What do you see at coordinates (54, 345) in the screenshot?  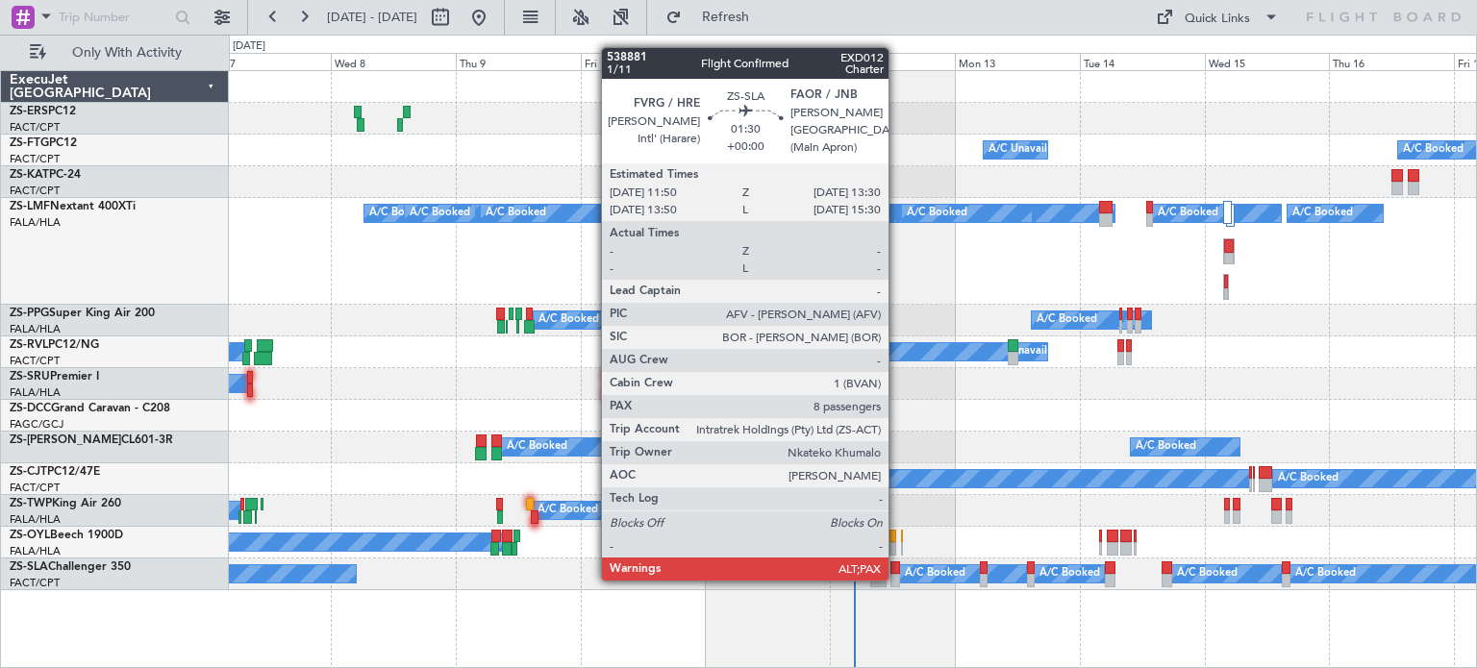 I see `a: ZS-RVLPC12/NG` at bounding box center [54, 345].